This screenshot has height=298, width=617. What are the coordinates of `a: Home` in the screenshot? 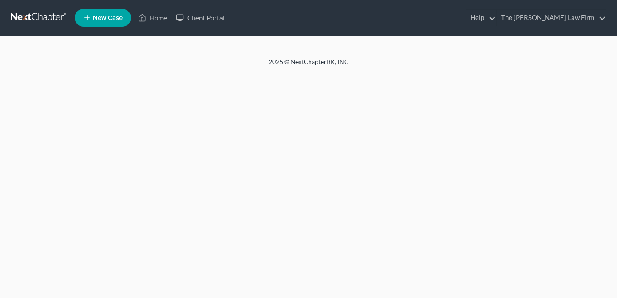 It's located at (152, 18).